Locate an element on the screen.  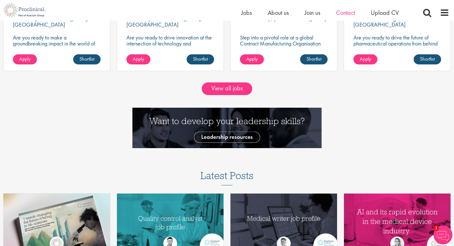
a: About us is located at coordinates (278, 13).